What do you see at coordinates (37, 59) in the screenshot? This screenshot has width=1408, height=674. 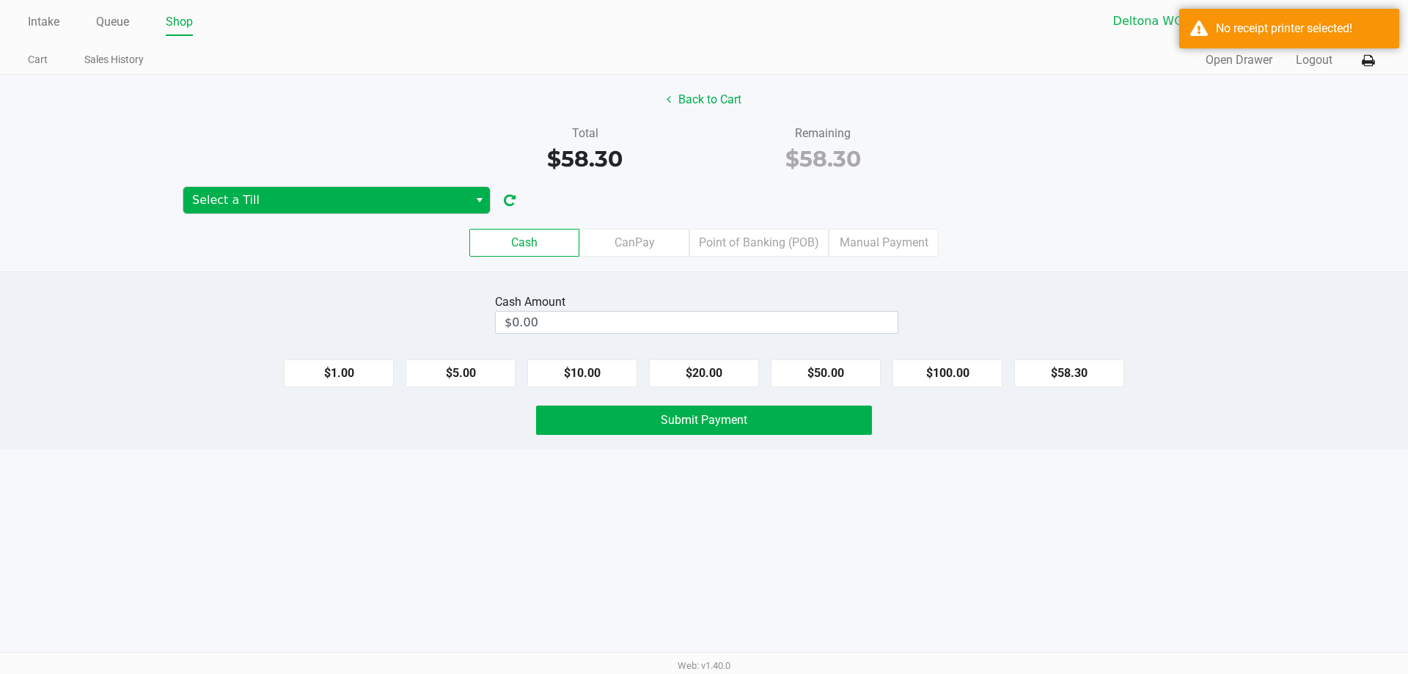 I see `a: Cart` at bounding box center [37, 59].